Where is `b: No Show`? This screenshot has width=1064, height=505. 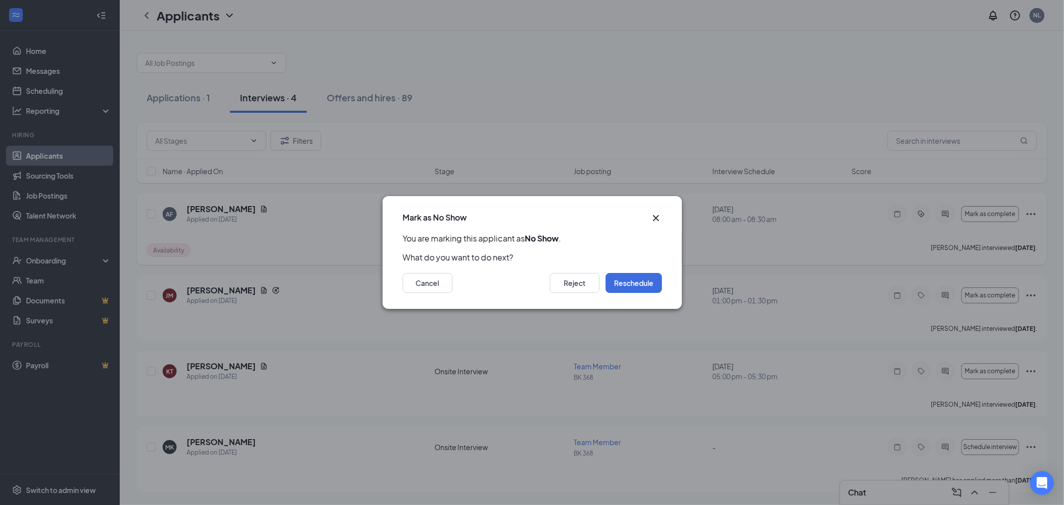
b: No Show is located at coordinates (542, 238).